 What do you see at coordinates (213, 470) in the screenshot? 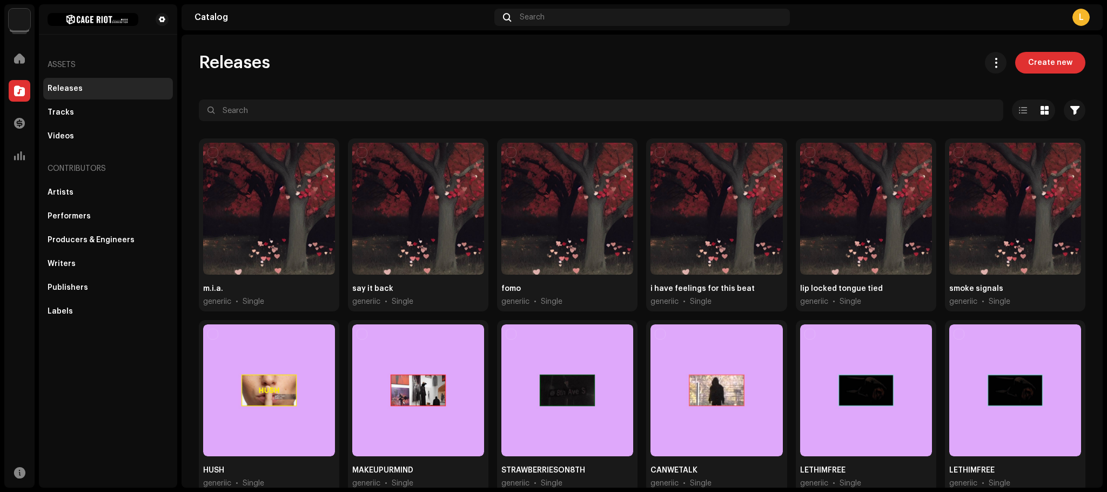
I see `div: HUSH` at bounding box center [213, 470].